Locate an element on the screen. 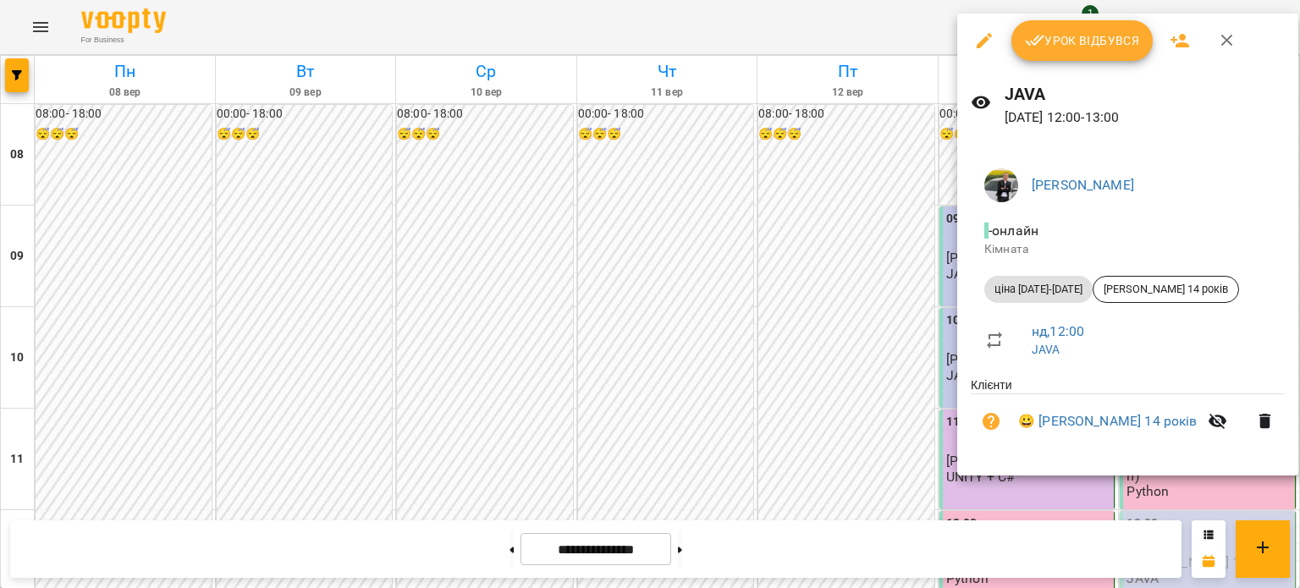 Image resolution: width=1300 pixels, height=588 pixels. h6: JAVA is located at coordinates (1145, 94).